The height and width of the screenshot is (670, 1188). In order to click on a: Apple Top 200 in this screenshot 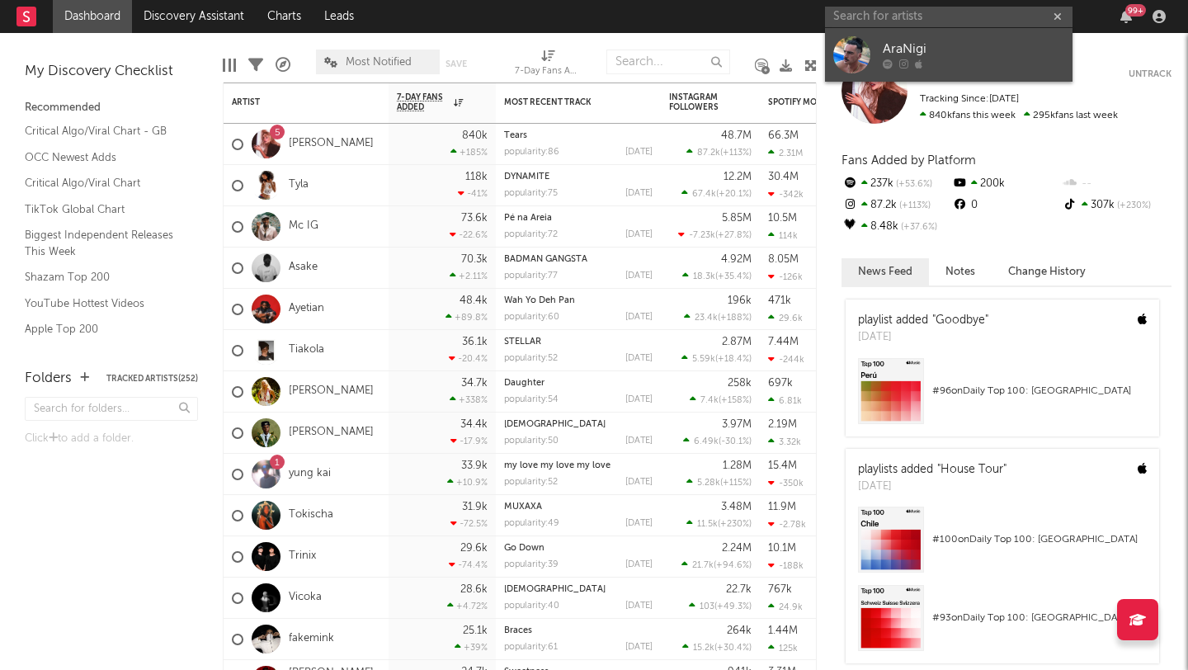, I will do `click(103, 329)`.